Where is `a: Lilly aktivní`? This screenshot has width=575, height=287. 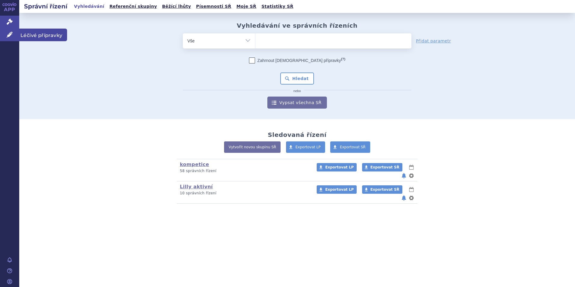
a: Lilly aktivní is located at coordinates (196, 186).